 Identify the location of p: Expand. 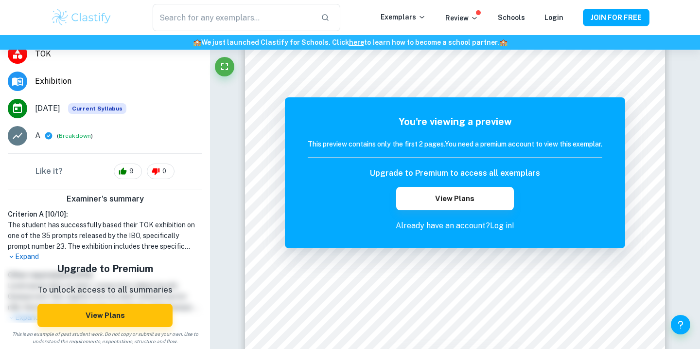
(105, 256).